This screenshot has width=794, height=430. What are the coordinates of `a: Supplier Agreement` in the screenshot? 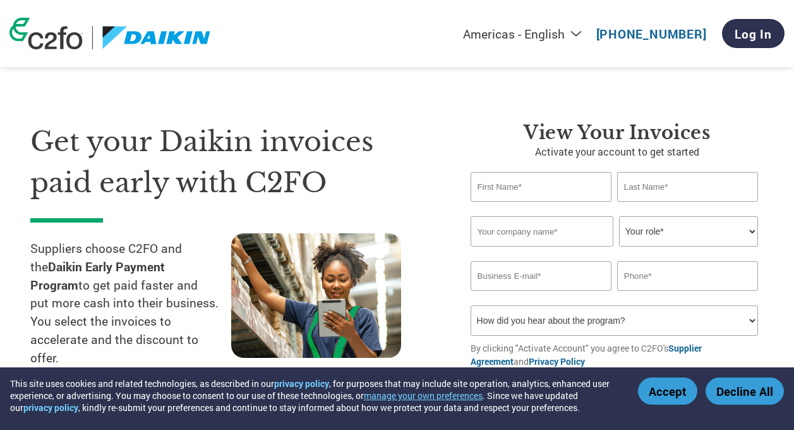 It's located at (586, 355).